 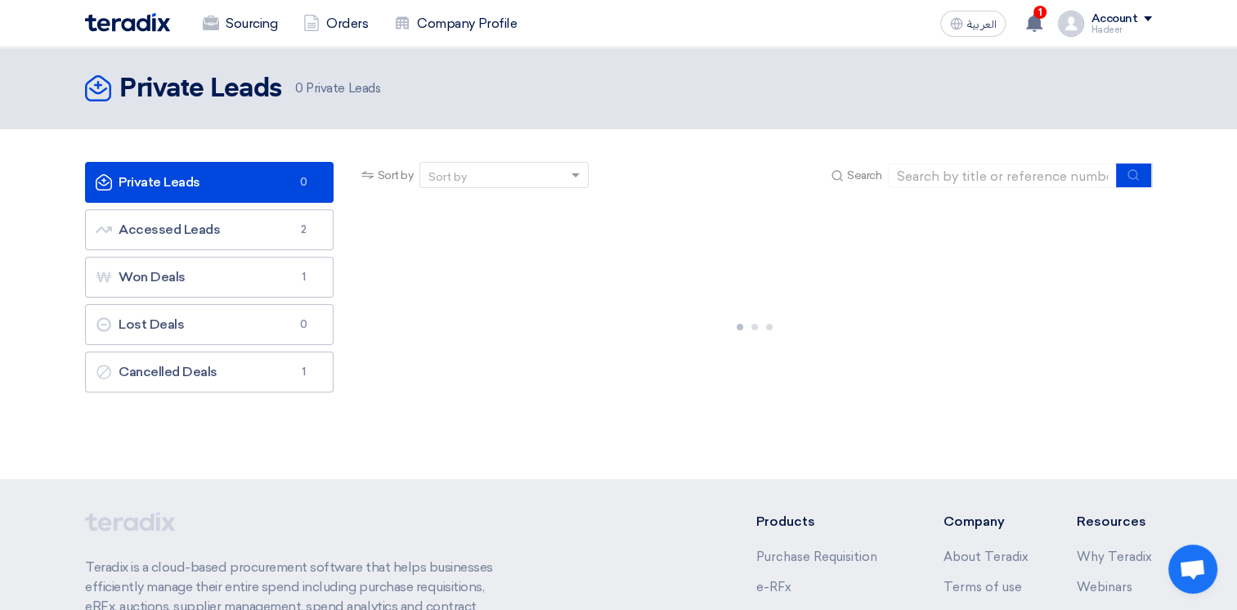 I want to click on a: About Teradix, so click(x=986, y=557).